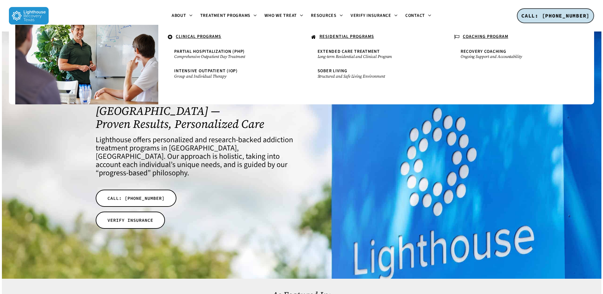 The height and width of the screenshot is (294, 603). I want to click on a: RESIDENTIAL PROGRAMS, so click(373, 37).